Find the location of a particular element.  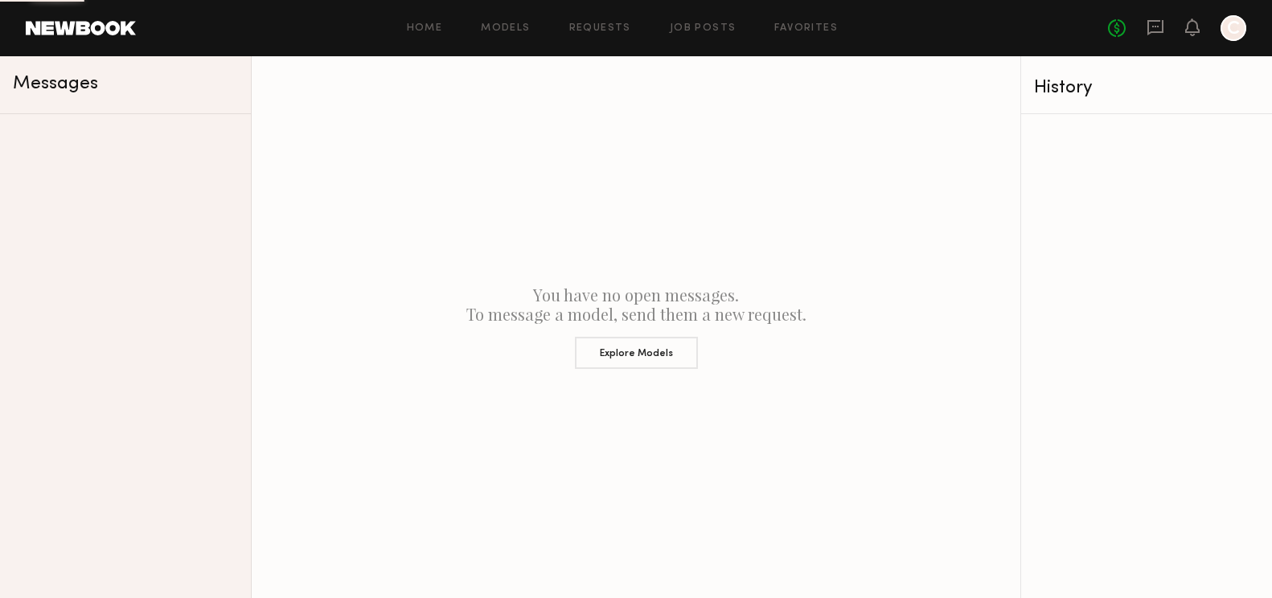

div: History is located at coordinates (1147, 88).